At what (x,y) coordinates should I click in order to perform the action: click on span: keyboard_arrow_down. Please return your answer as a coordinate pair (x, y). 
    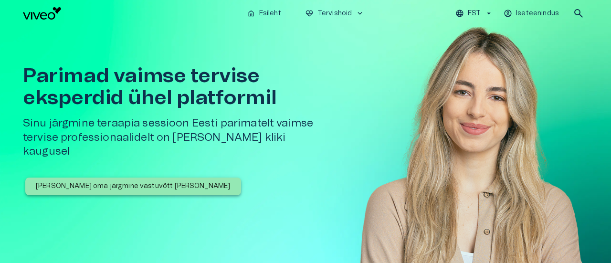
    Looking at the image, I should click on (360, 13).